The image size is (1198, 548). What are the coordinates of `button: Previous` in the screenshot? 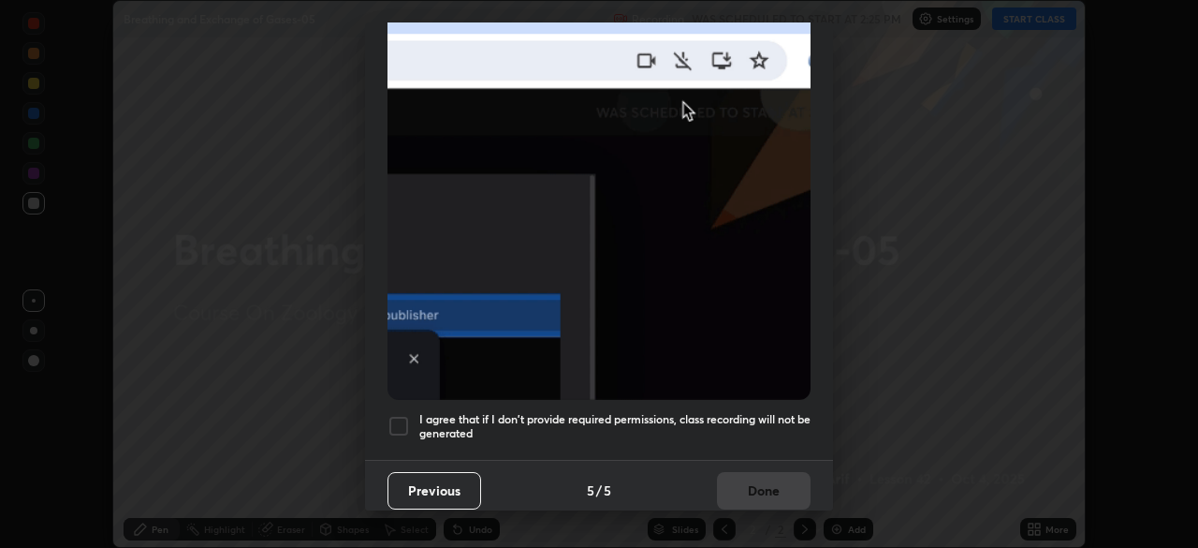 It's located at (434, 491).